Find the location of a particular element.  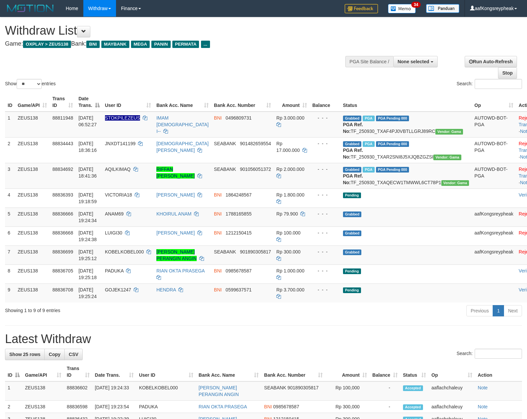

a: CSV is located at coordinates (73, 354).